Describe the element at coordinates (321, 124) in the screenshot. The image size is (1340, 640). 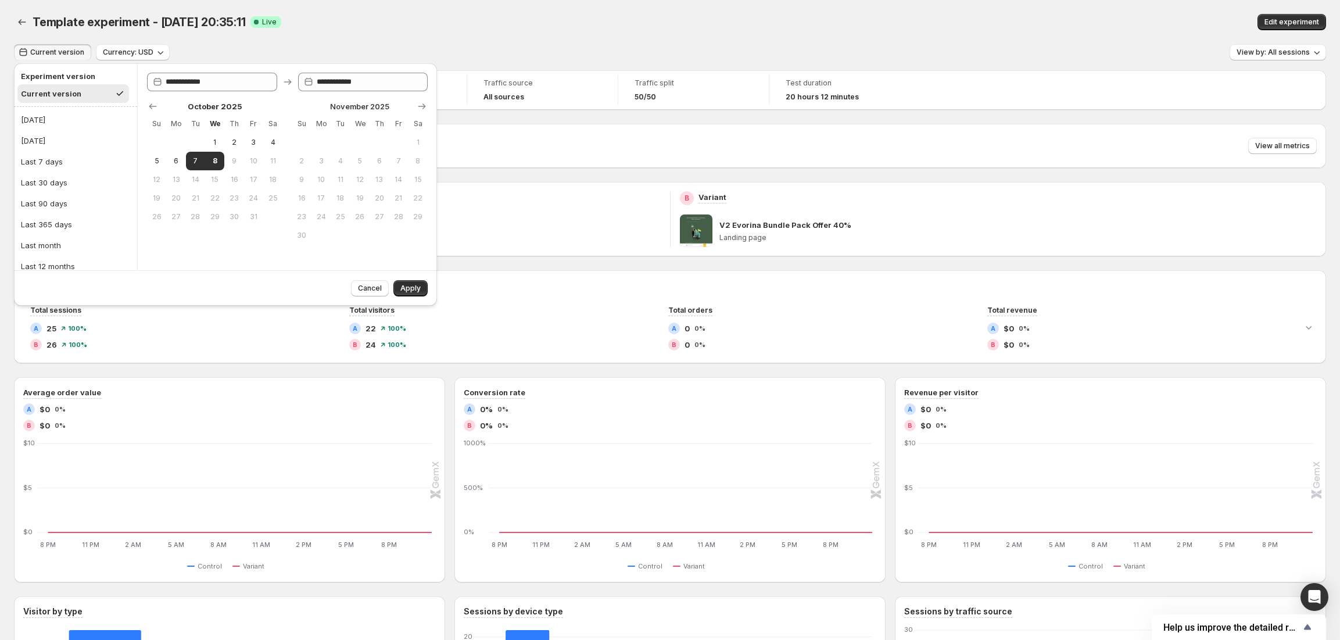
I see `th: Monday` at that location.